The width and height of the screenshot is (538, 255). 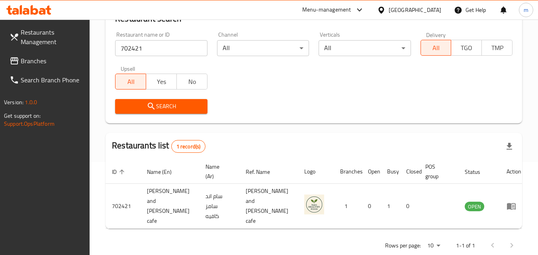 What do you see at coordinates (52, 61) in the screenshot?
I see `span: Branches` at bounding box center [52, 61].